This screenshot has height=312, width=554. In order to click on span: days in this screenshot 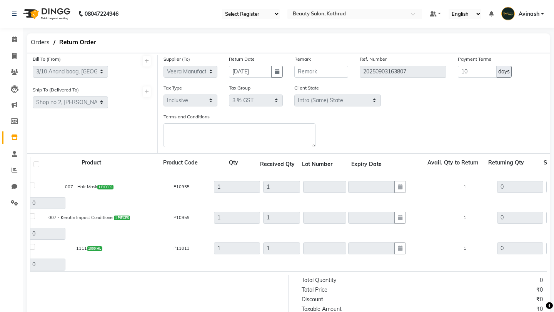, I will do `click(504, 72)`.